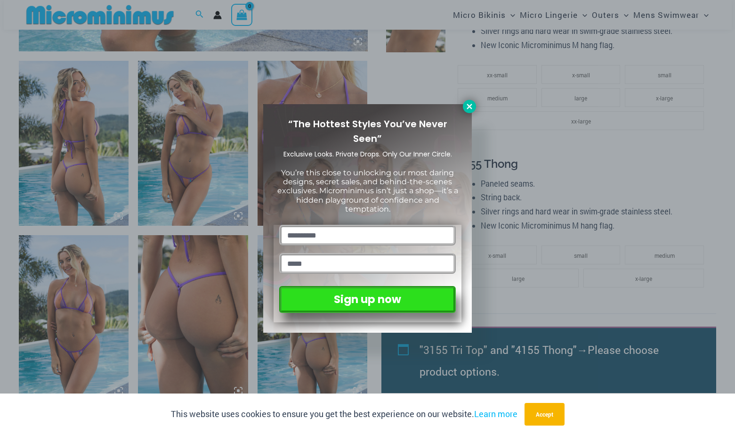  I want to click on button: Close, so click(469, 106).